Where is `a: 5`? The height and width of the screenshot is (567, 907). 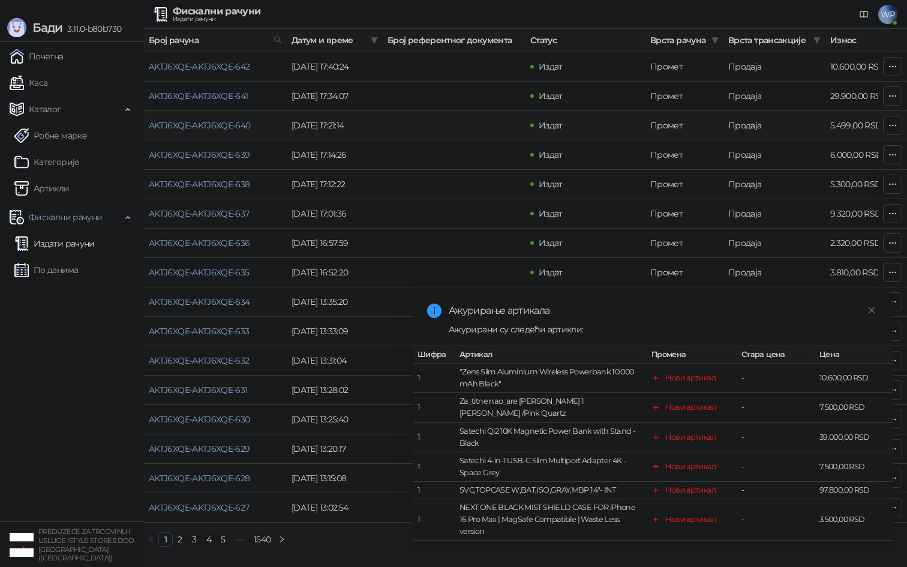 a: 5 is located at coordinates (223, 539).